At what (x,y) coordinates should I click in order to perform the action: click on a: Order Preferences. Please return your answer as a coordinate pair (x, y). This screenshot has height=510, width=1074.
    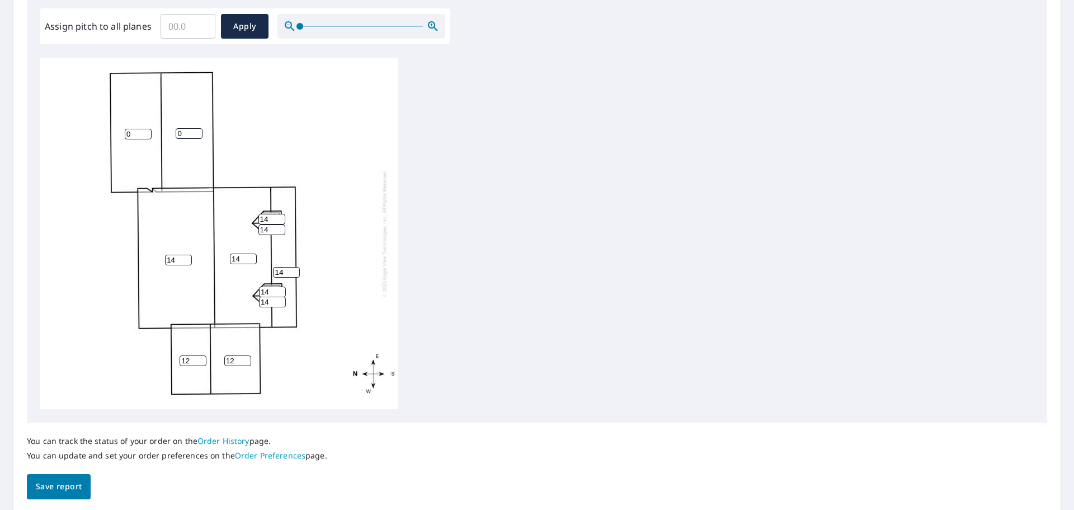
    Looking at the image, I should click on (270, 455).